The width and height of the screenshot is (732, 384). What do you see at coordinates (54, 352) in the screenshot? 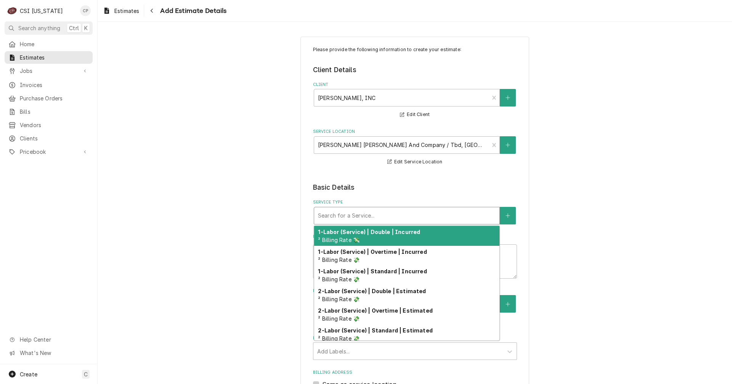
I see `span: What's New` at bounding box center [54, 352].